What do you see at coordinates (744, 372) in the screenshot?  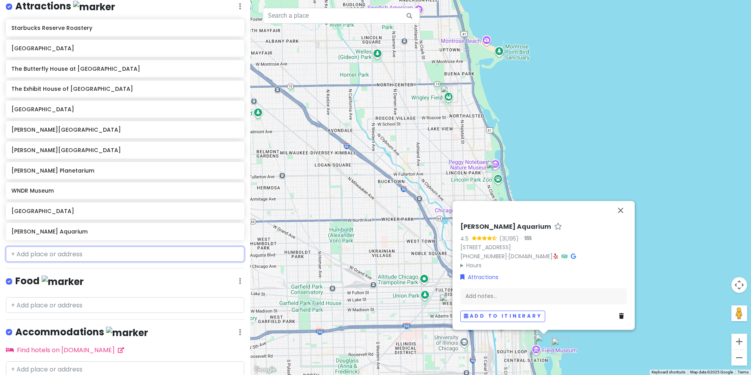 I see `a: Terms` at bounding box center [744, 372].